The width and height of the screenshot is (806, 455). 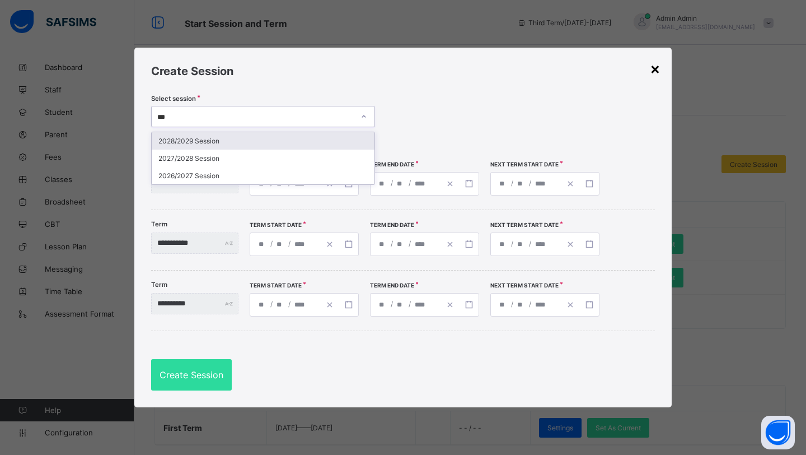 What do you see at coordinates (263, 140) in the screenshot?
I see `div: 2028/2029 Session` at bounding box center [263, 140].